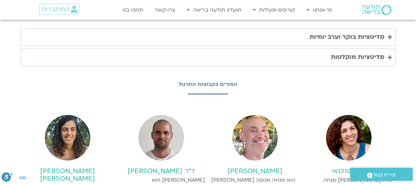 Image resolution: width=416 pixels, height=184 pixels. Describe the element at coordinates (357, 57) in the screenshot. I see `div: מדיטציות מוקלטות` at that location.